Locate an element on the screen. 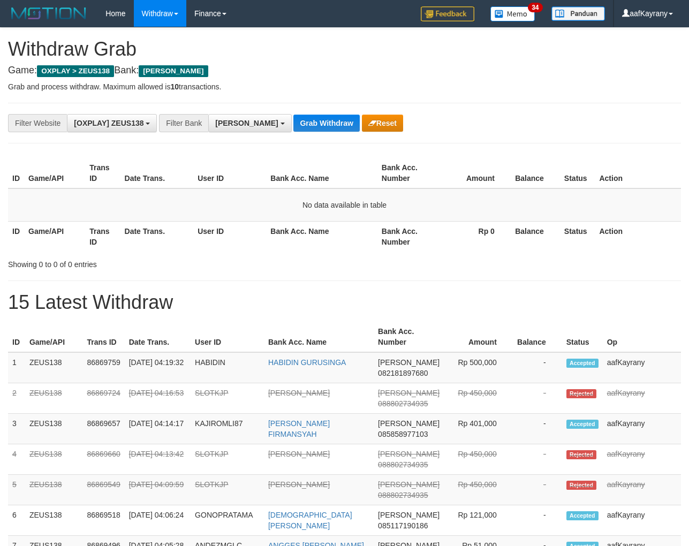  div: Filter Website is located at coordinates (37, 123).